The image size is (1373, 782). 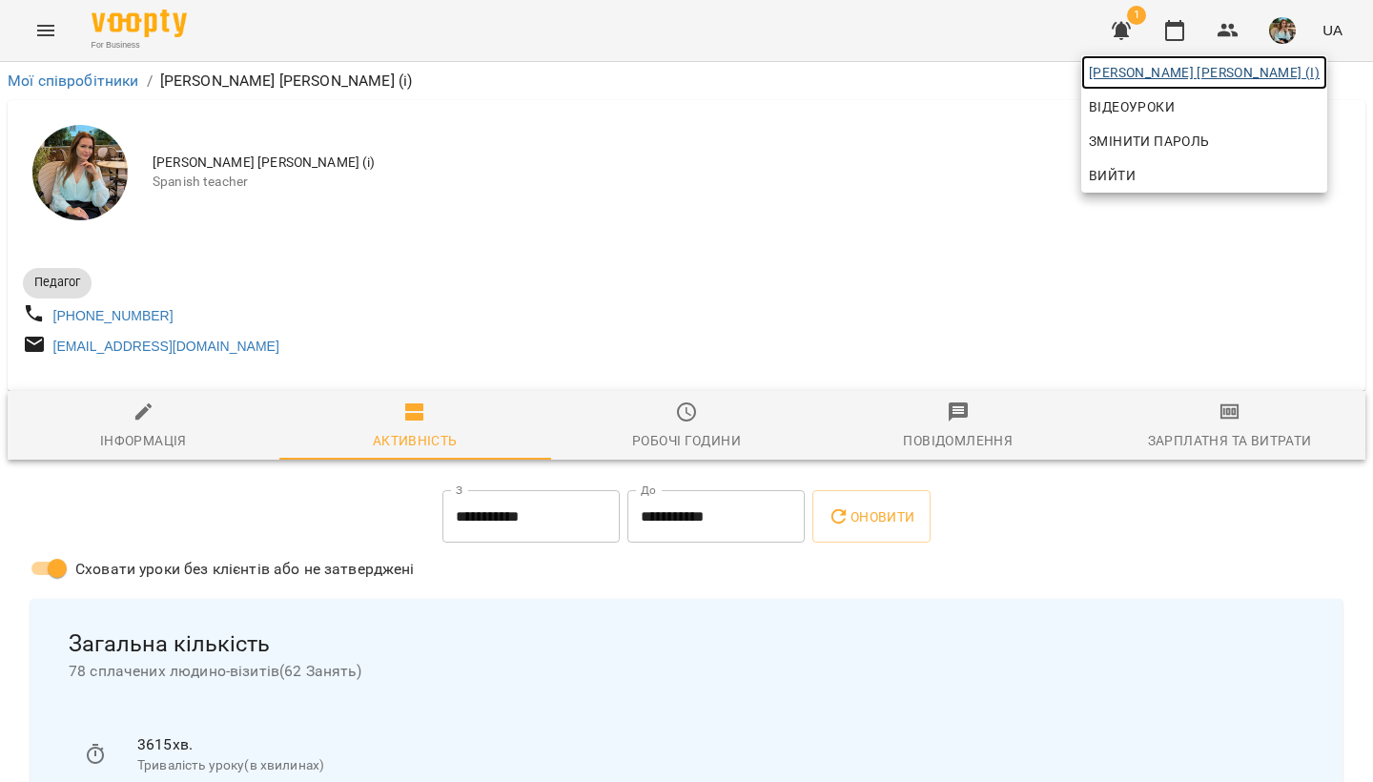 What do you see at coordinates (1204, 141) in the screenshot?
I see `a: Змінити пароль` at bounding box center [1204, 141].